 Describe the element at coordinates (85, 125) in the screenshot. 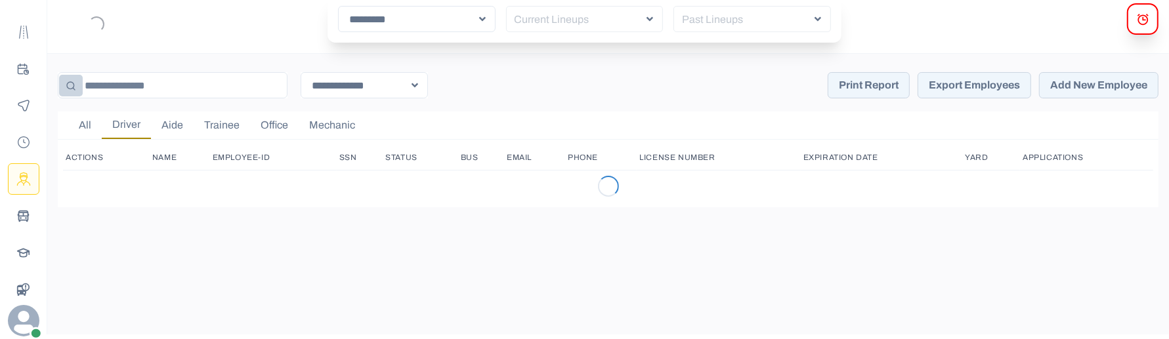

I see `button: All` at that location.